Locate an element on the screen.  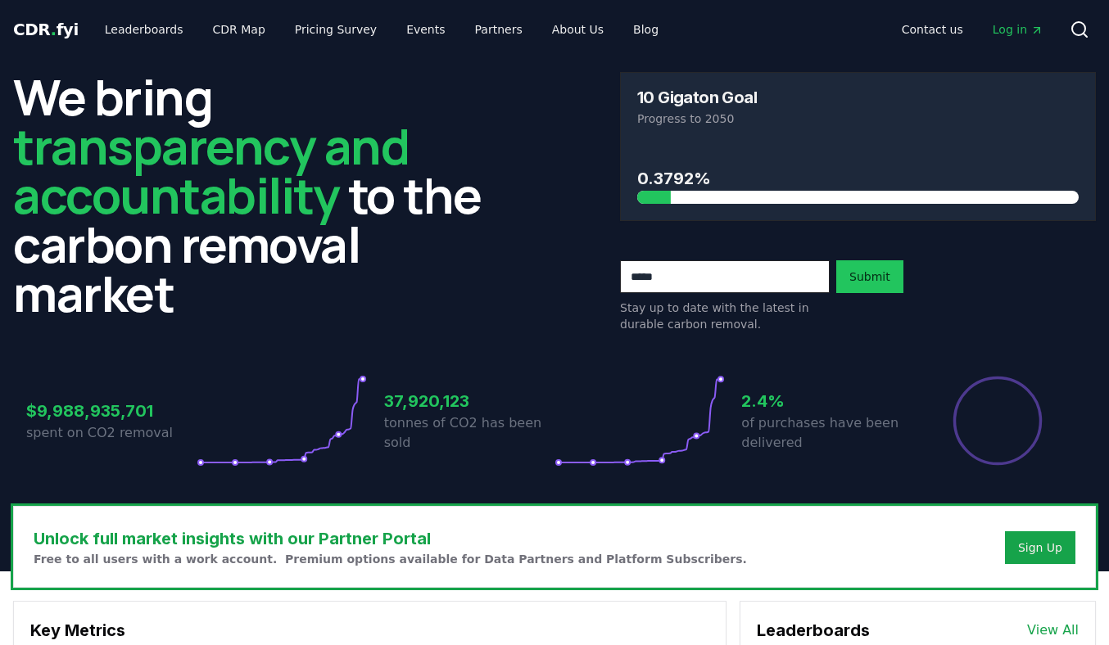
a: View All is located at coordinates (1052, 631).